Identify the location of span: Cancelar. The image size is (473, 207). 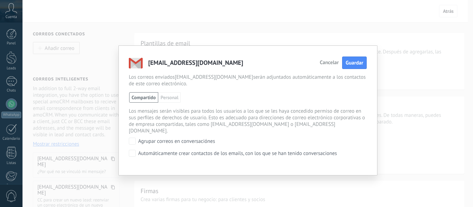
(329, 63).